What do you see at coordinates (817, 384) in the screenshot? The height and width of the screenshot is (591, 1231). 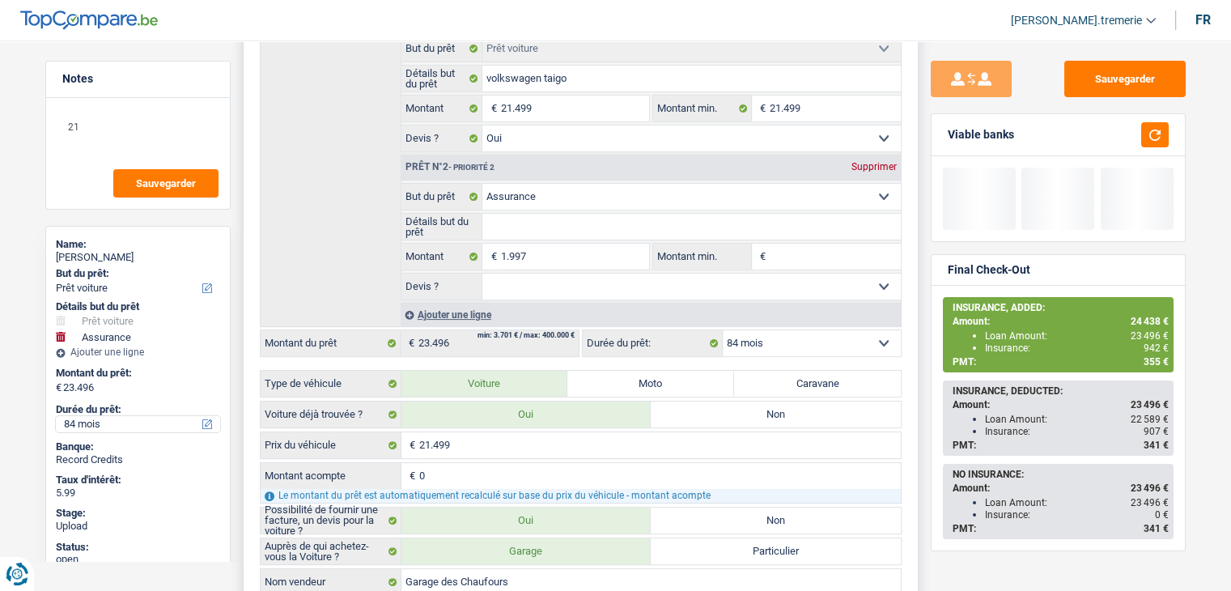 I see `label: Caravane` at bounding box center [817, 384].